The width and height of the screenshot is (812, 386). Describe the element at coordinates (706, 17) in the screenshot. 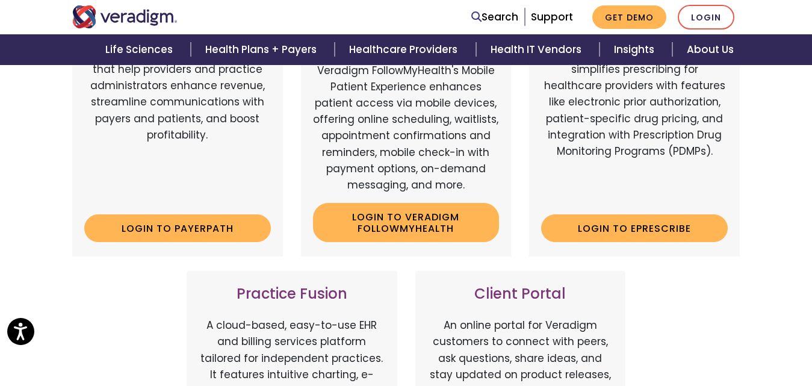

I see `a: Login` at that location.